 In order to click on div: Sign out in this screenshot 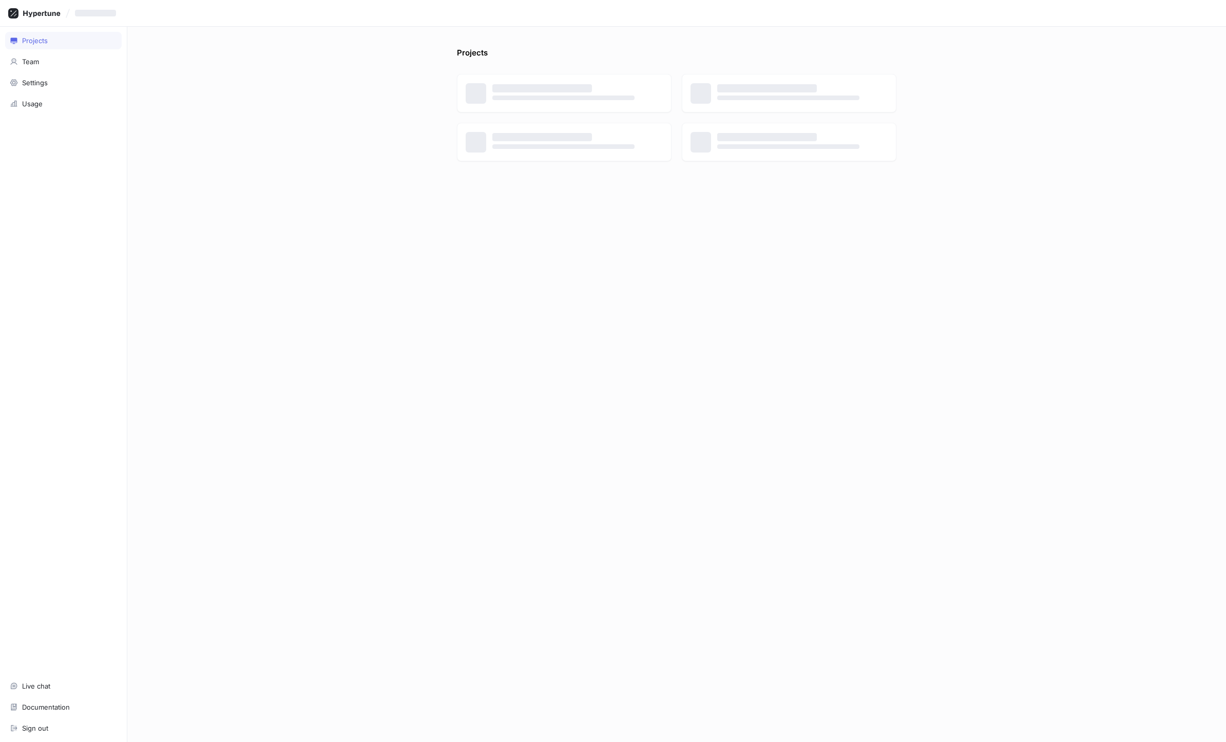, I will do `click(35, 728)`.